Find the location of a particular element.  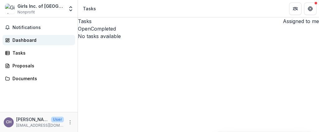

nav: breadcrumb is located at coordinates (89, 8).